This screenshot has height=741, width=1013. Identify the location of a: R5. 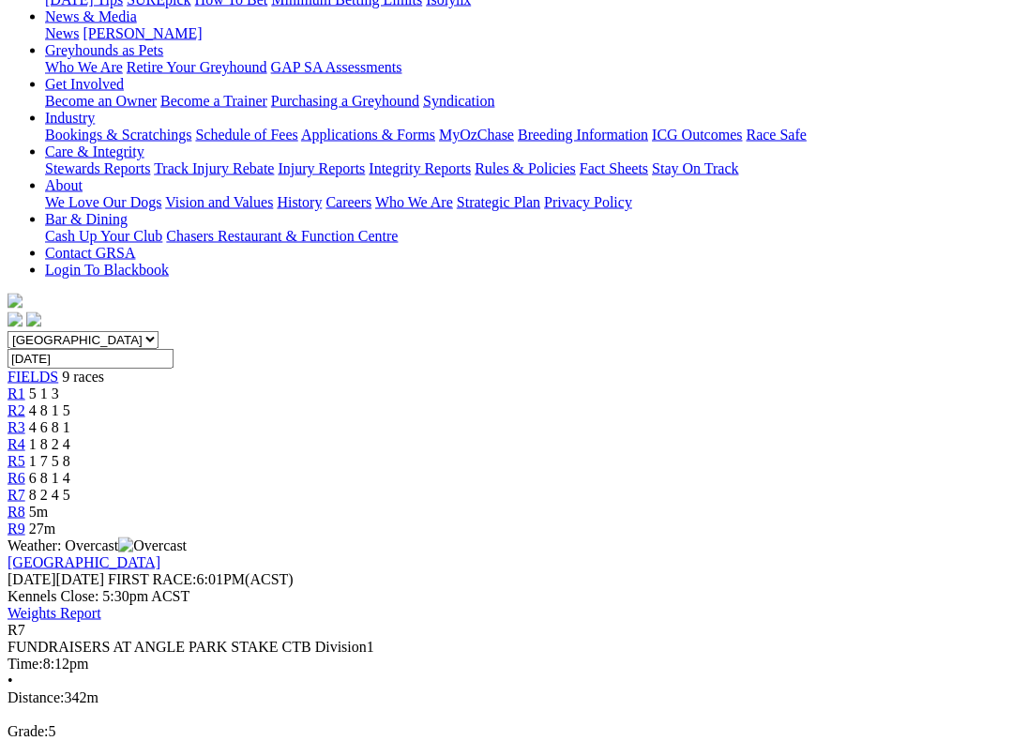
(16, 460).